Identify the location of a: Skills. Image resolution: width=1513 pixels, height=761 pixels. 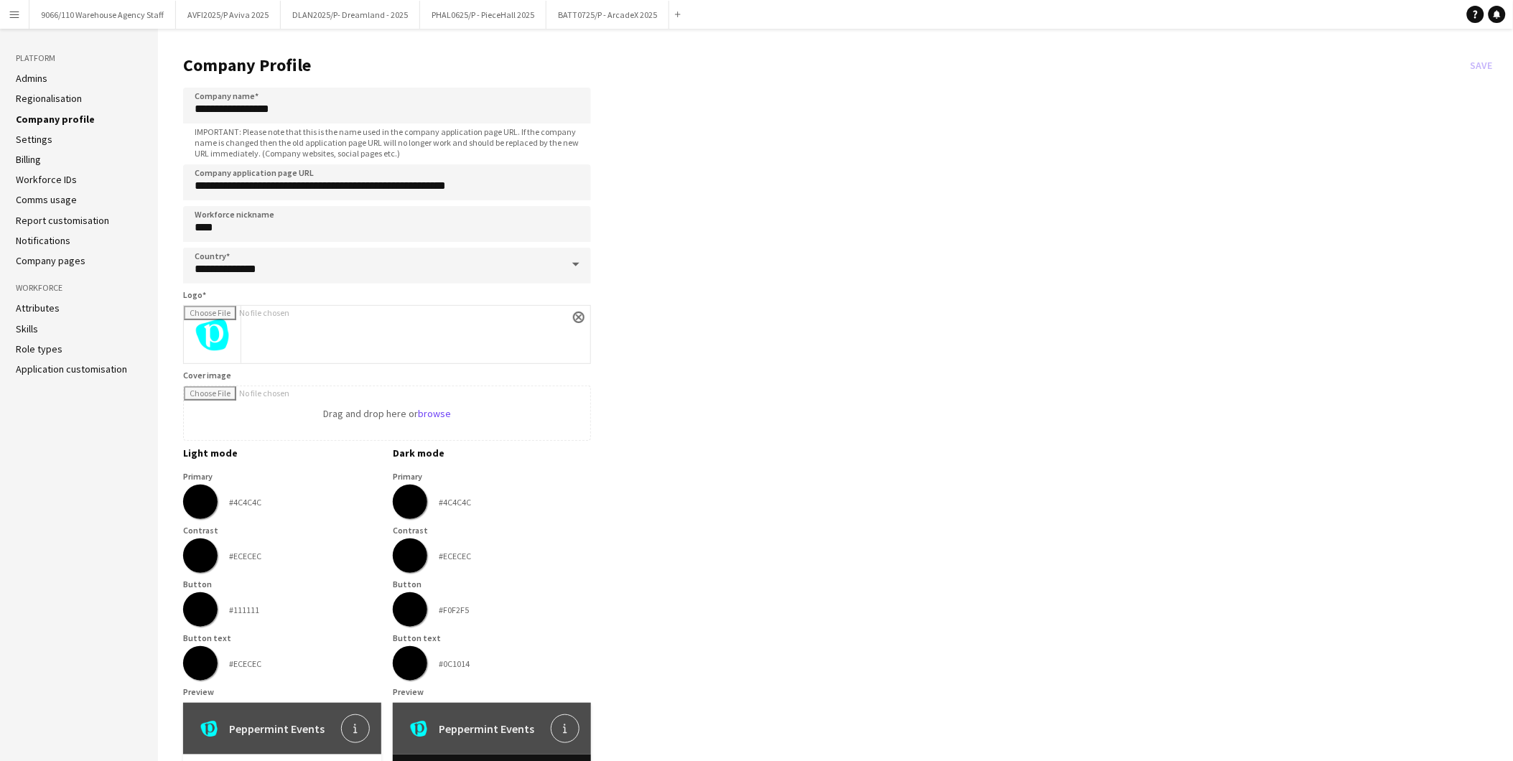
(27, 329).